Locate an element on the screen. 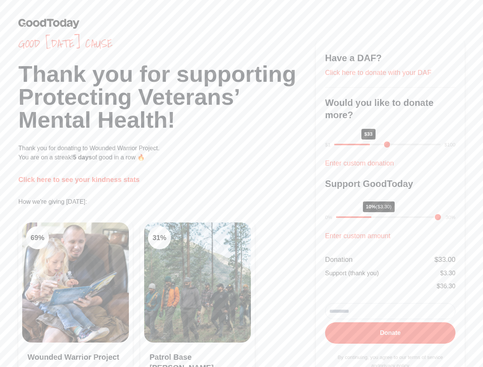 Image resolution: width=483 pixels, height=367 pixels. div: 0% is located at coordinates (329, 218).